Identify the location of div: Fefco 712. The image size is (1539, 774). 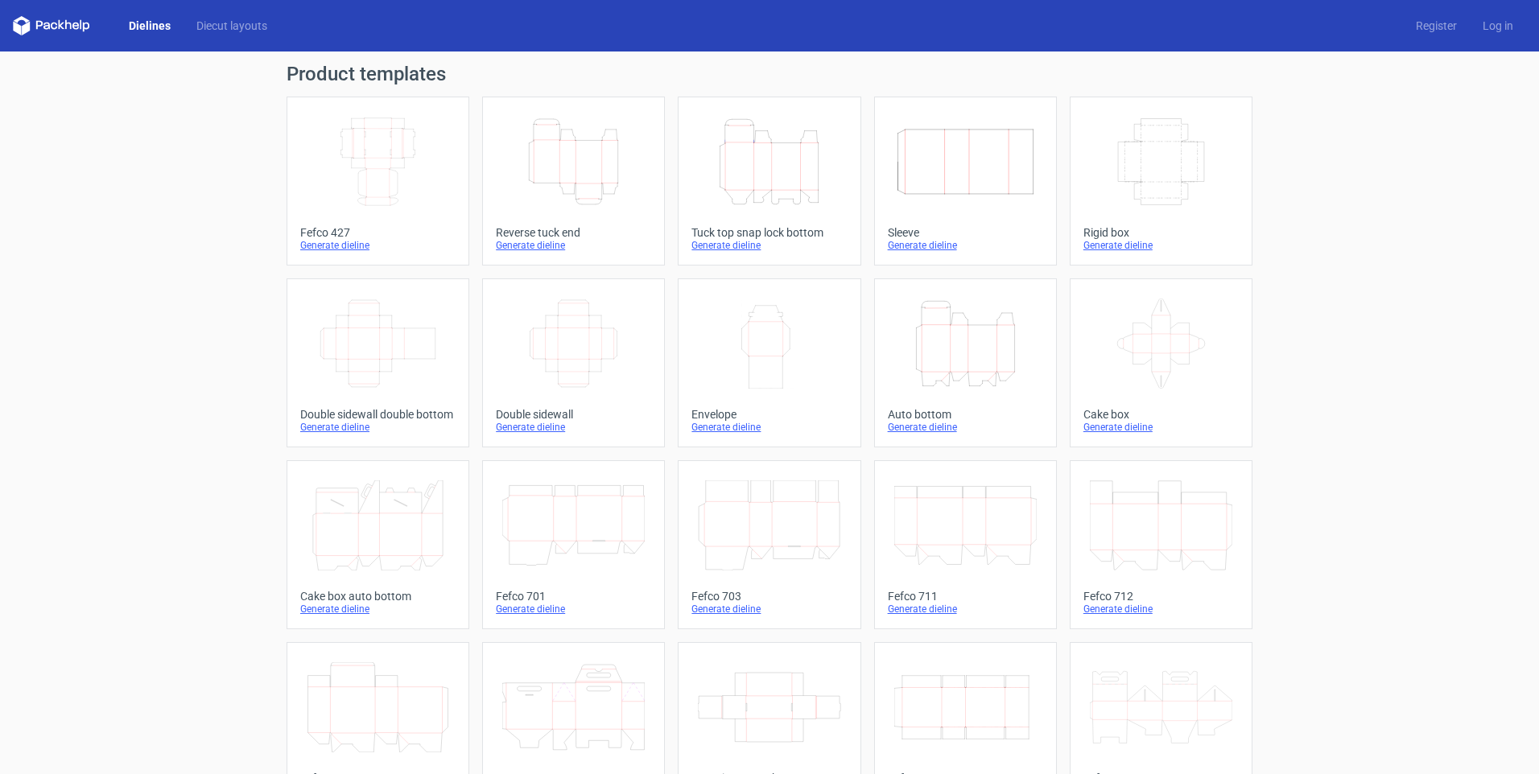
(1161, 596).